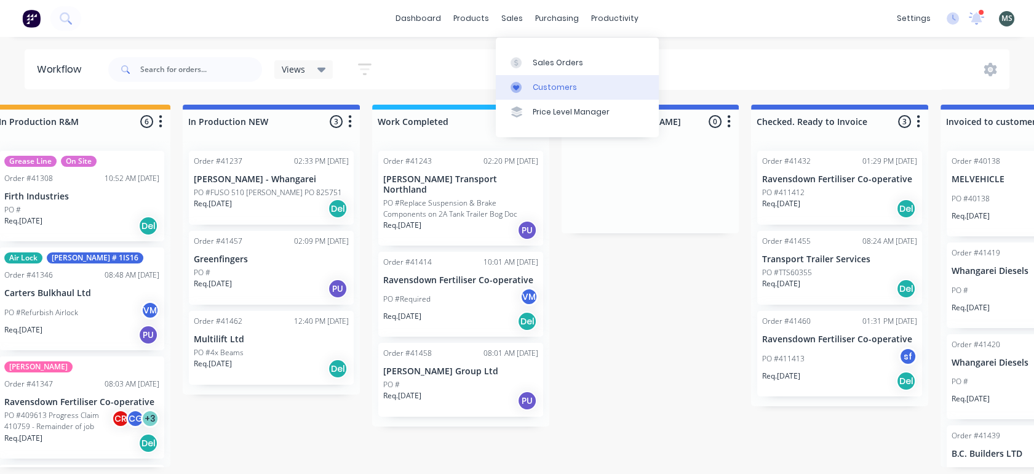  What do you see at coordinates (407, 161) in the screenshot?
I see `div: Order #41243` at bounding box center [407, 161].